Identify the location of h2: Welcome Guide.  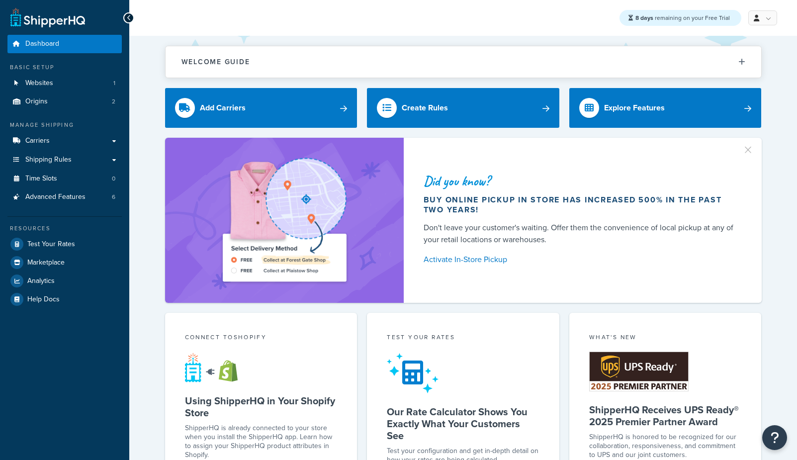
(216, 62).